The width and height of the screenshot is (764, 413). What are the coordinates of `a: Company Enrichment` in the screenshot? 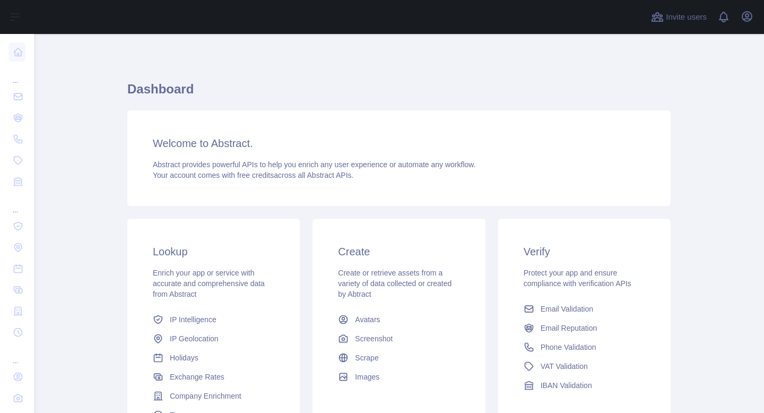 It's located at (213, 396).